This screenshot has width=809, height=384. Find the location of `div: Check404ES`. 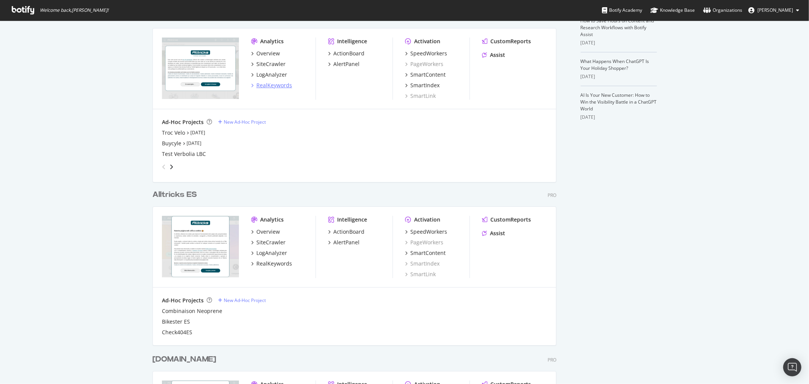

div: Check404ES is located at coordinates (177, 332).